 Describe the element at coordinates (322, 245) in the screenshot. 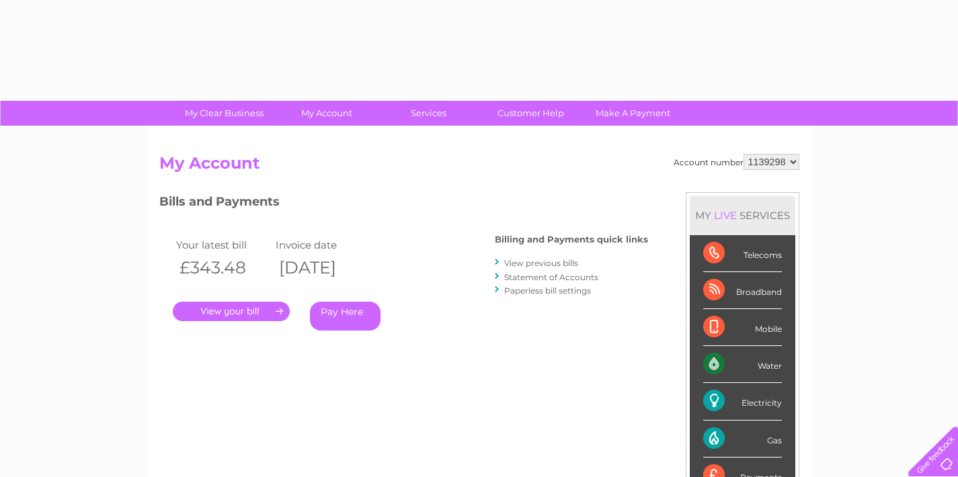

I see `td: Invoice date` at that location.